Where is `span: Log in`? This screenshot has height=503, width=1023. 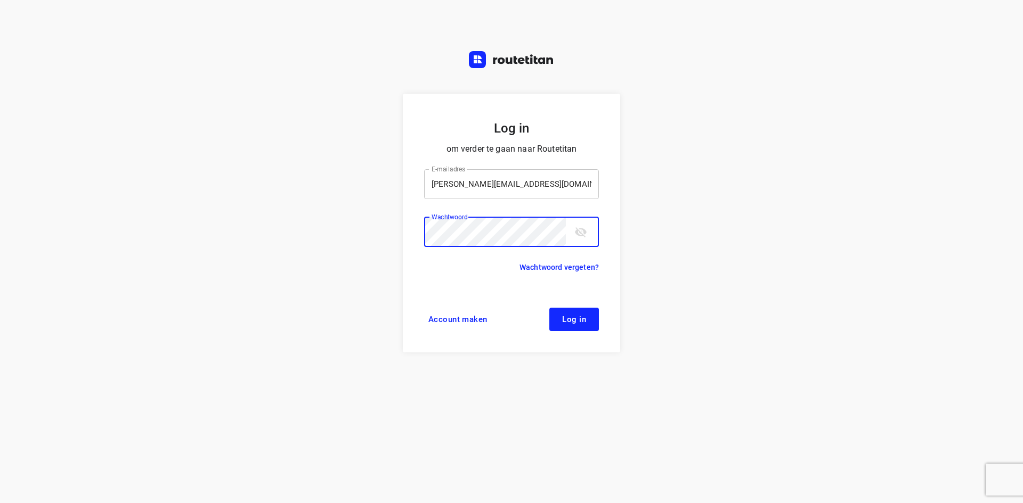 span: Log in is located at coordinates (574, 320).